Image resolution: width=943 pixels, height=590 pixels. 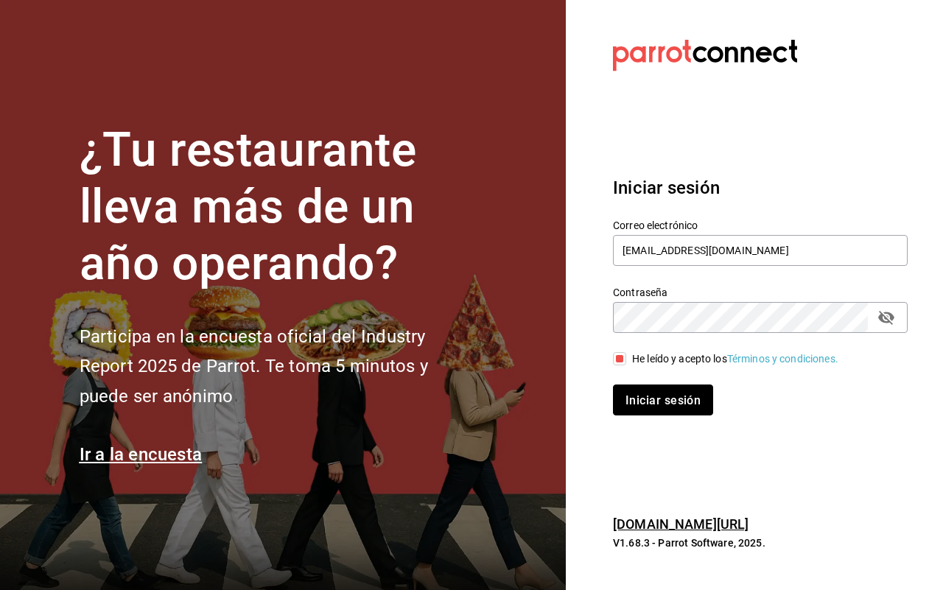 What do you see at coordinates (248, 206) in the screenshot?
I see `font: ¿Tu restaurante lleva más de un año operando?` at bounding box center [248, 206].